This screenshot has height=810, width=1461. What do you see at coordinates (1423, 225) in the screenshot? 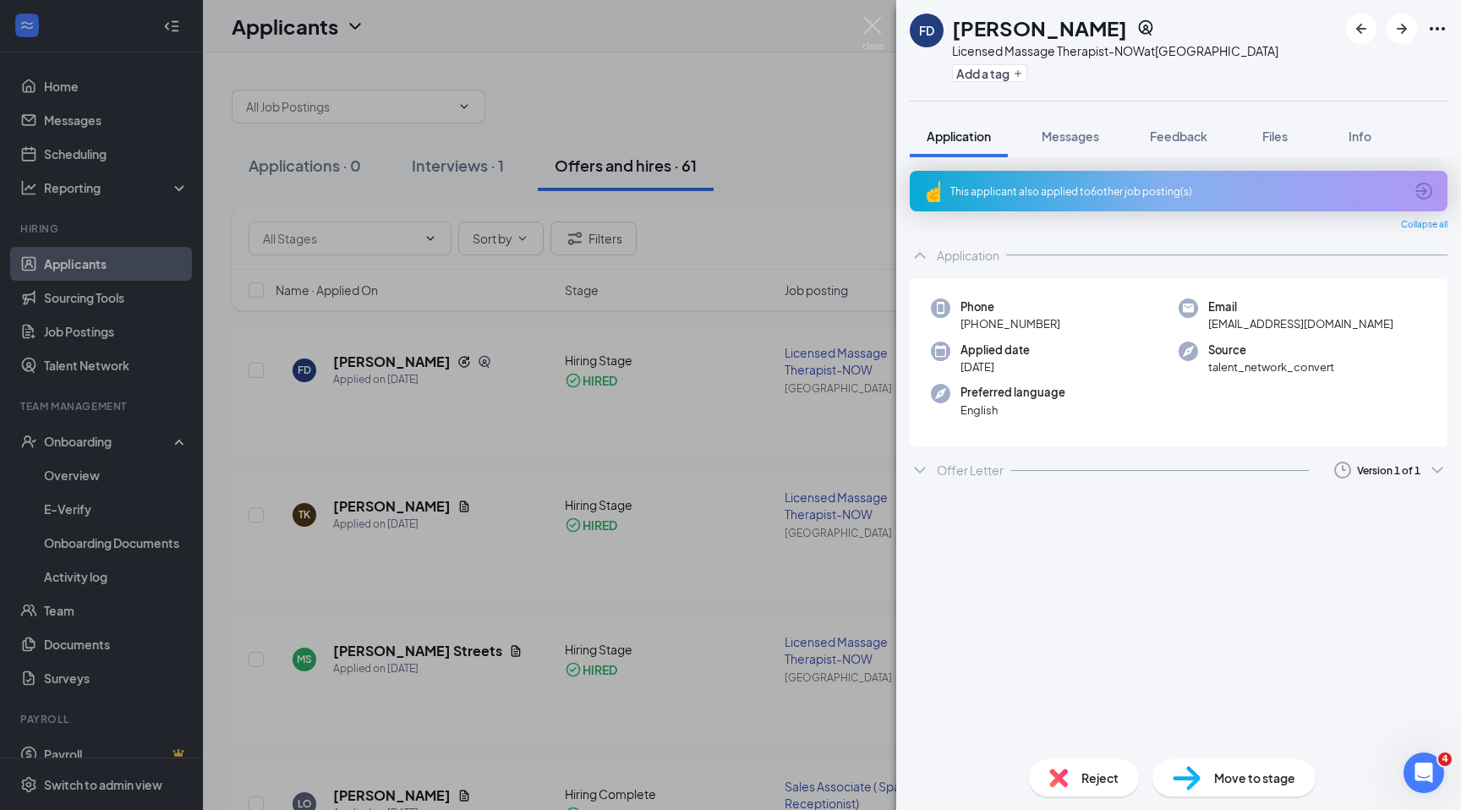
I see `span: Collapse all` at bounding box center [1423, 225].